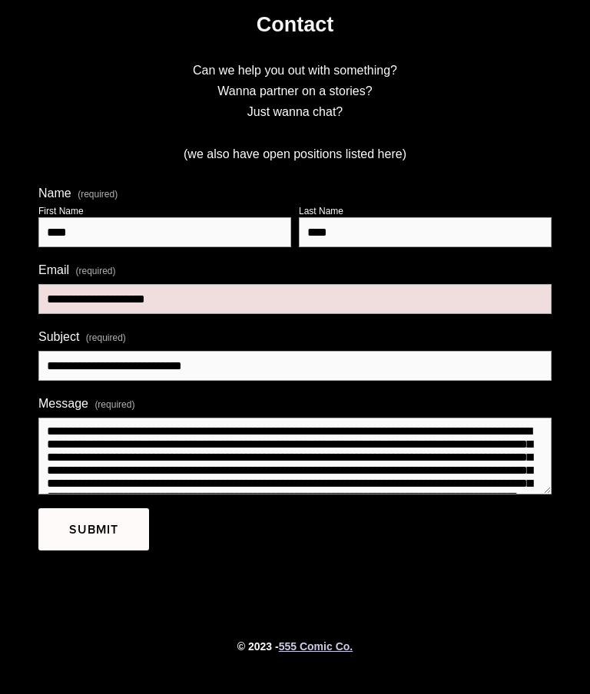  Describe the element at coordinates (54, 270) in the screenshot. I see `span: Email` at that location.